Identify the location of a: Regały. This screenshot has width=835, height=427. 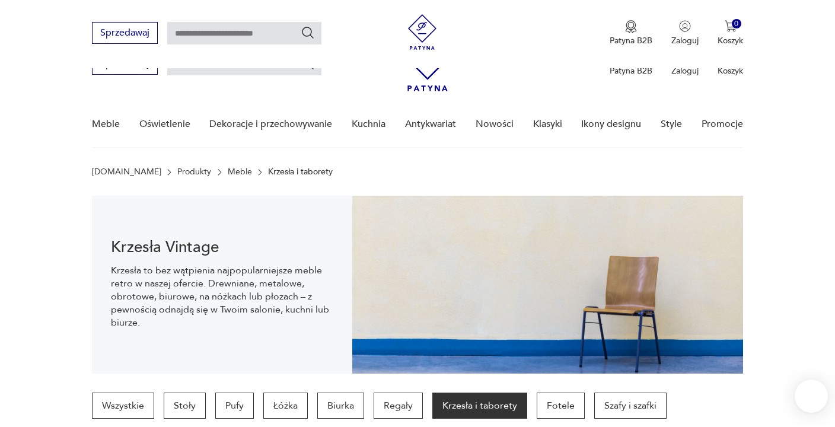
(398, 406).